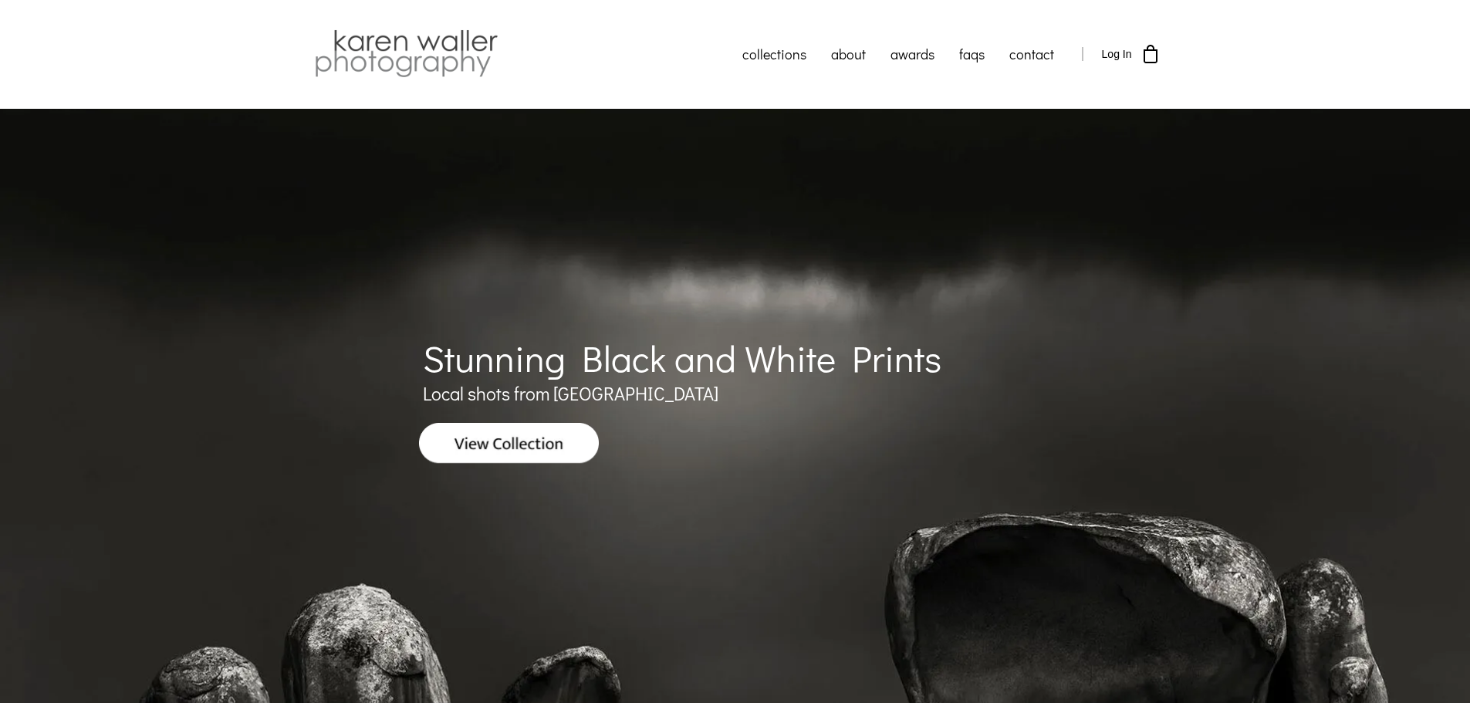 Image resolution: width=1470 pixels, height=703 pixels. I want to click on img: Karen Waller Photography, so click(406, 54).